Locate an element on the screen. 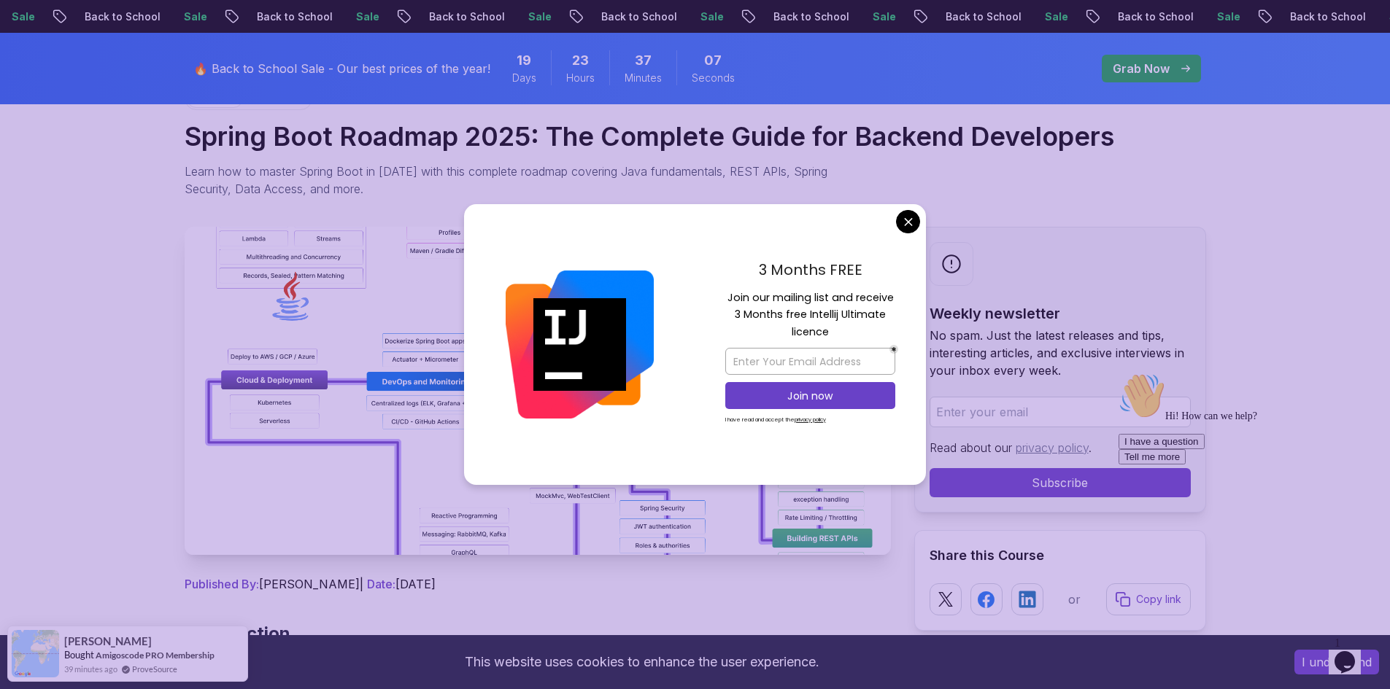 The width and height of the screenshot is (1390, 689). h2: Weekly newsletter is located at coordinates (1060, 314).